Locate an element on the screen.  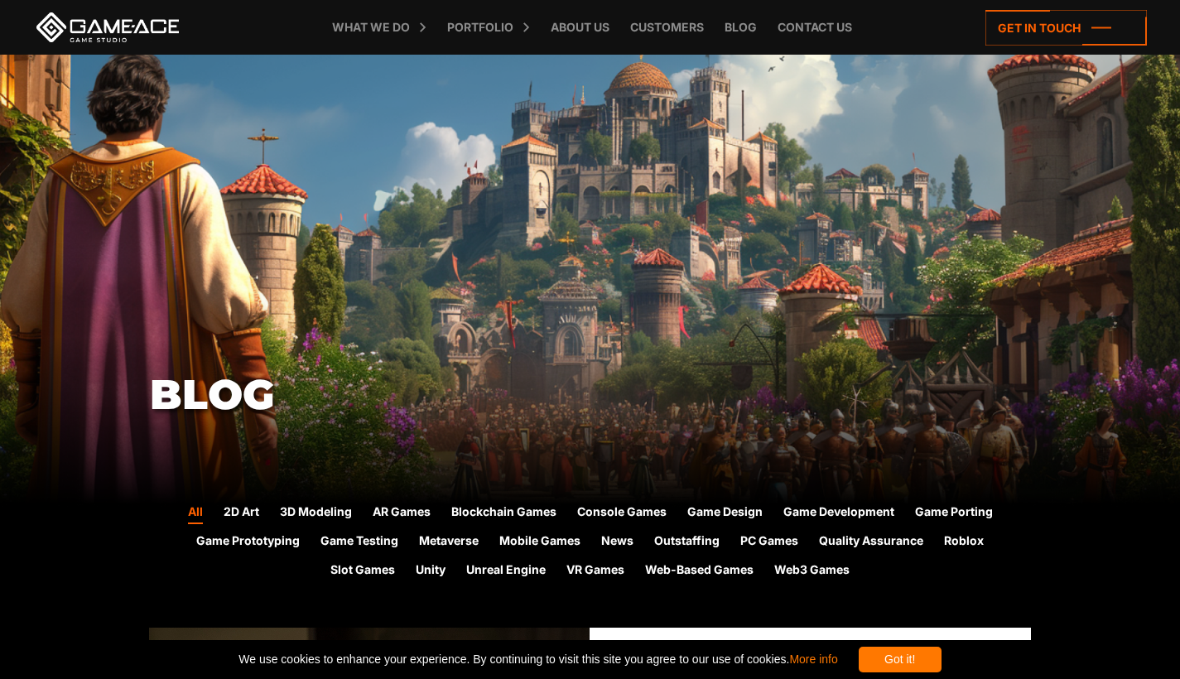
a: Unreal Engine is located at coordinates (506, 572).